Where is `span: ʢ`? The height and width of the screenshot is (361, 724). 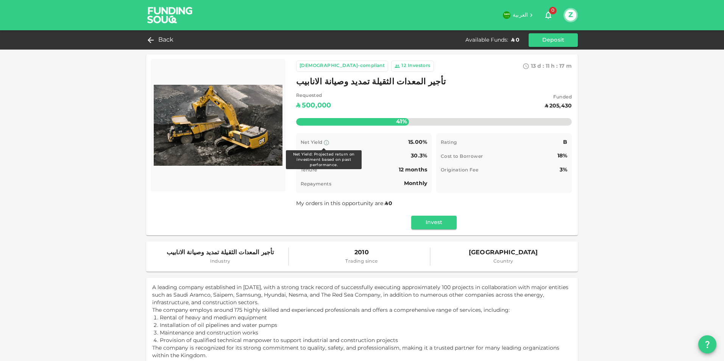 span: ʢ is located at coordinates (386, 204).